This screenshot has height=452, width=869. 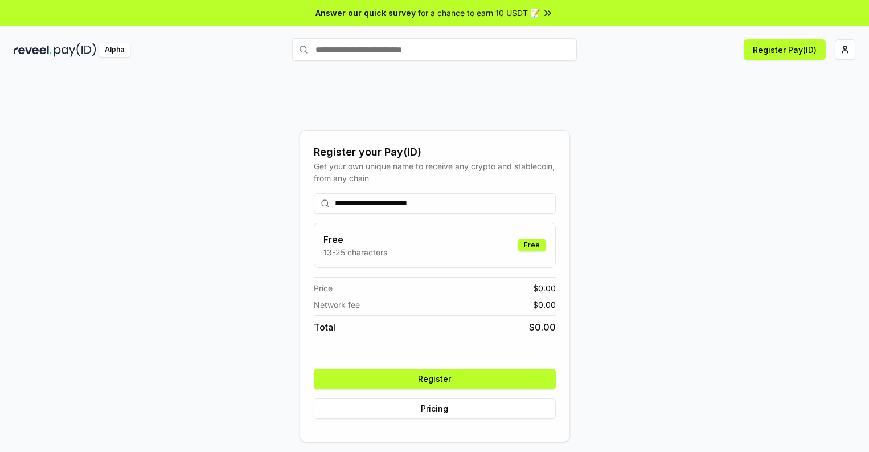 I want to click on img: pay_id, so click(x=75, y=50).